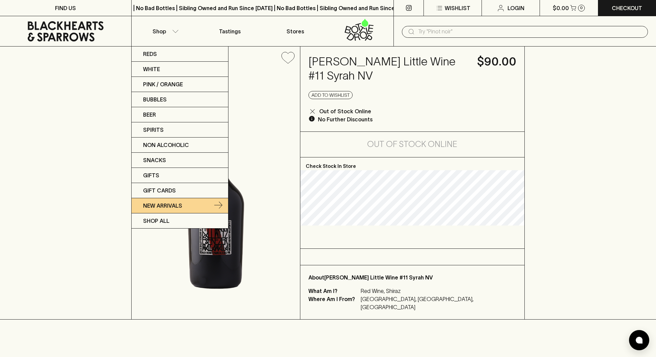 This screenshot has height=357, width=656. What do you see at coordinates (180, 206) in the screenshot?
I see `a: New Arrivals` at bounding box center [180, 206].